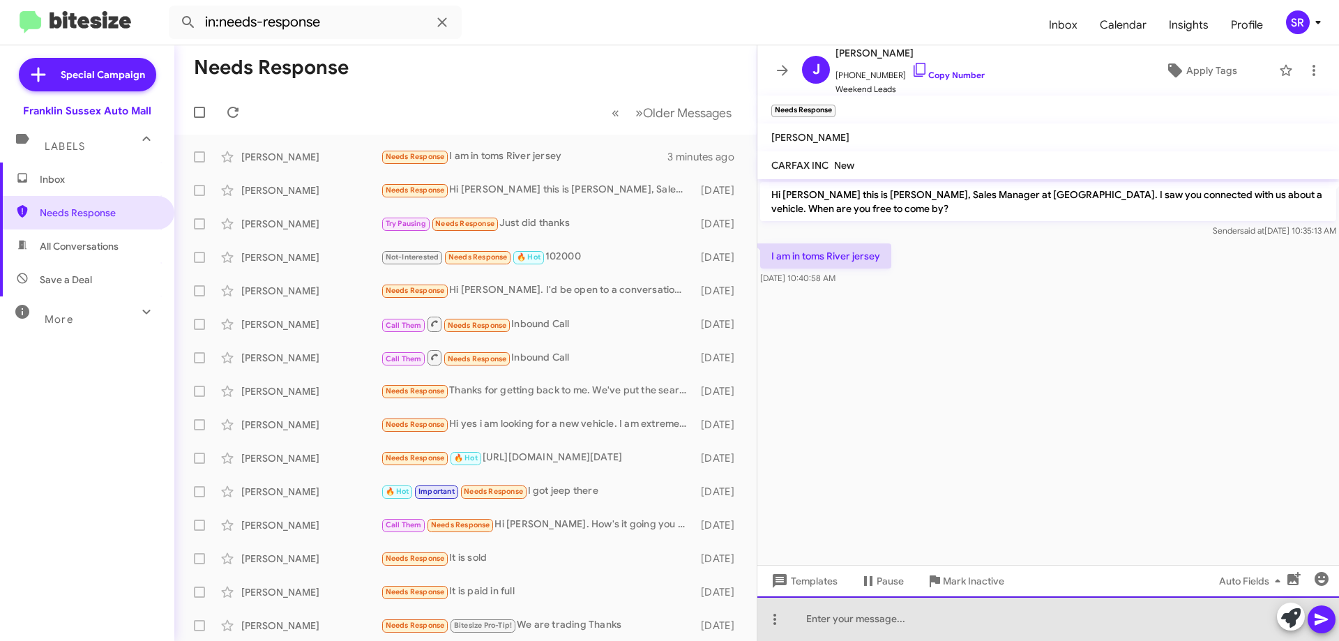  I want to click on div: 3 minutes ago, so click(706, 157).